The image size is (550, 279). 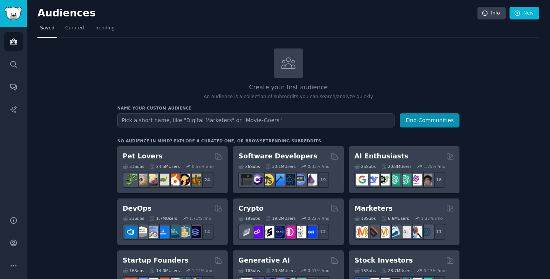 What do you see at coordinates (280, 219) in the screenshot?
I see `div: 19.2M Users` at bounding box center [280, 219].